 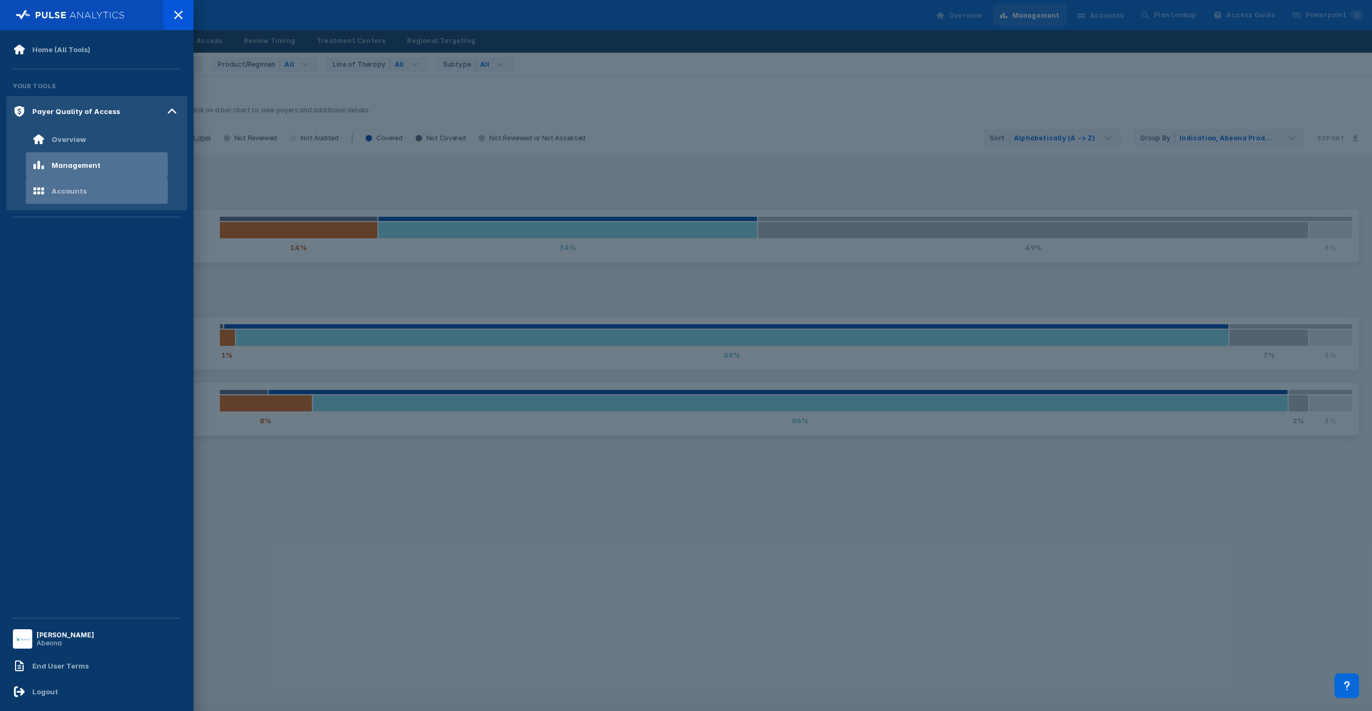 What do you see at coordinates (97, 191) in the screenshot?
I see `a: Accounts` at bounding box center [97, 191].